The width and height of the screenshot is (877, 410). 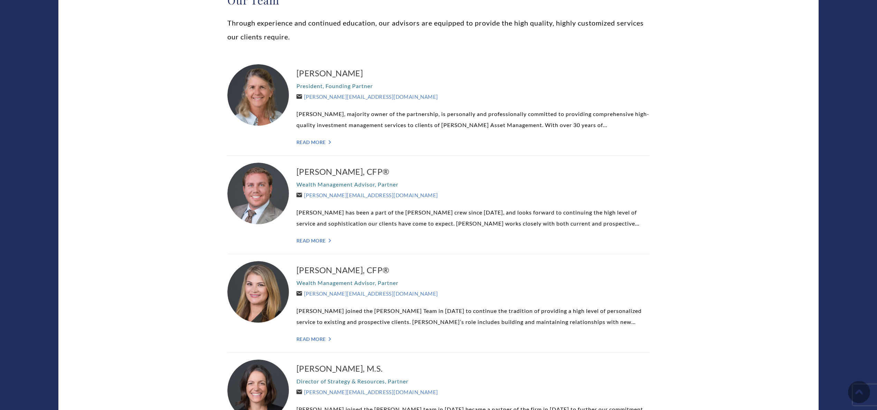 What do you see at coordinates (473, 86) in the screenshot?
I see `p: President, Founding Partner` at bounding box center [473, 86].